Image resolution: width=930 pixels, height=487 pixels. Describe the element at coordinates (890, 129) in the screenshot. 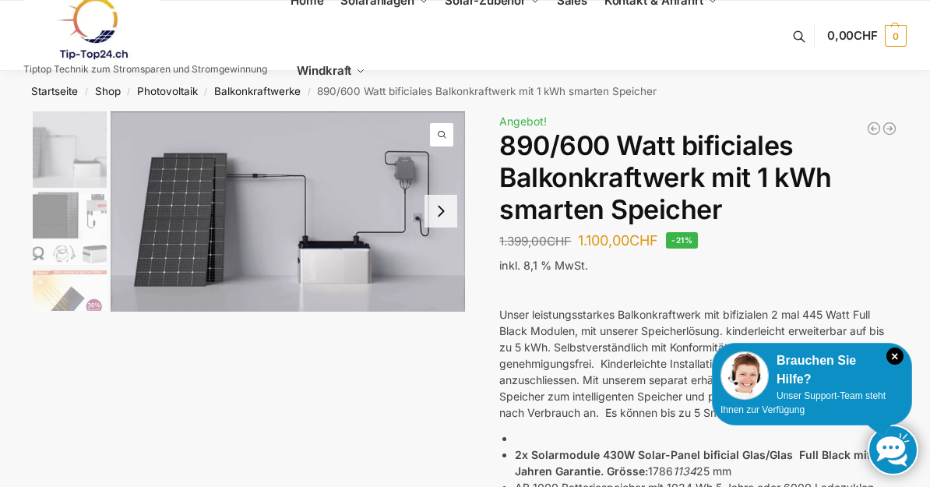

I see `a: WiFi Smart Plug für unseren Plug & Play Batteriespeicher` at that location.